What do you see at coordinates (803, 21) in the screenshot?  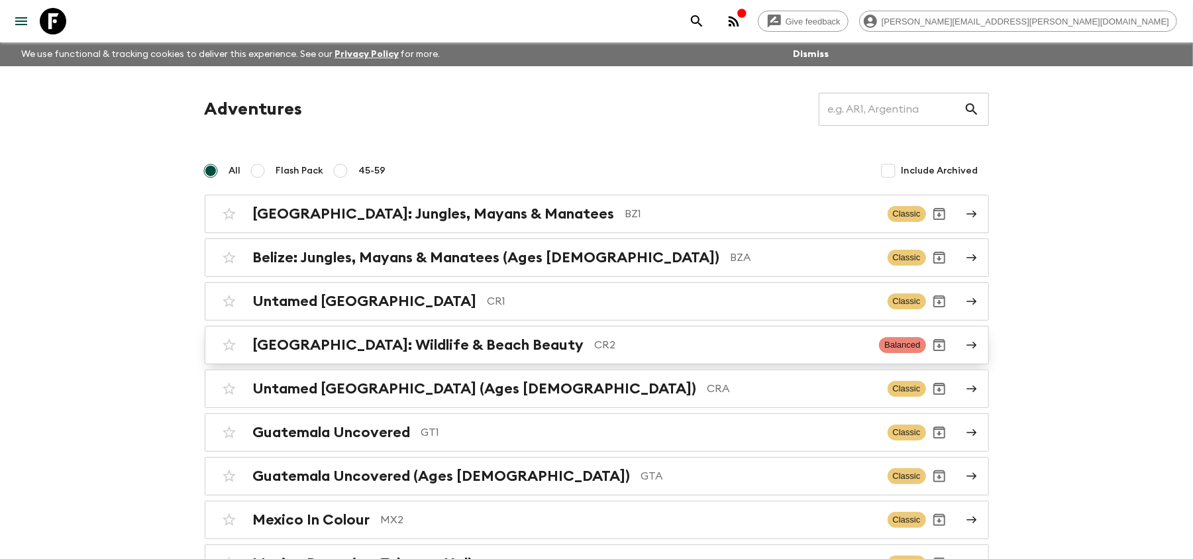 I see `a: Give feedback` at bounding box center [803, 21].